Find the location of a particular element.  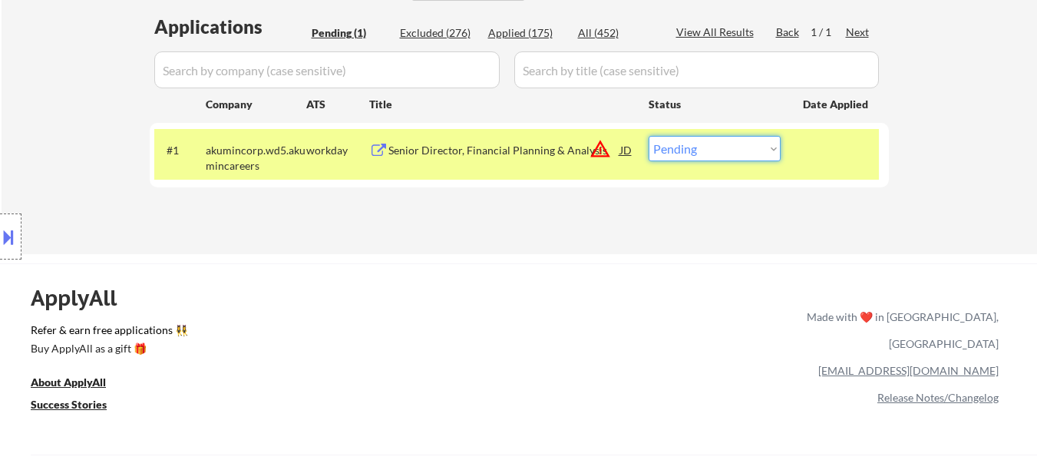

div: Back is located at coordinates (788, 32).